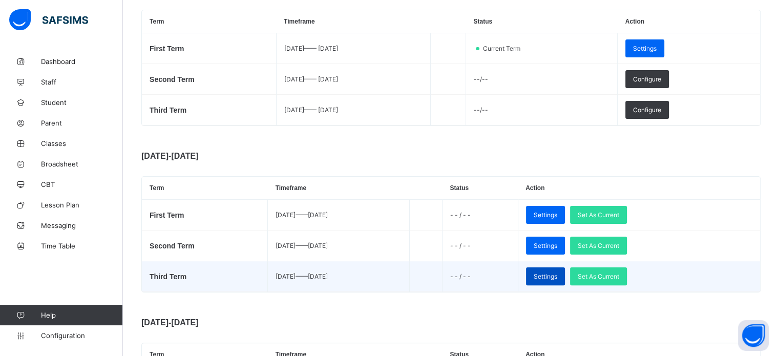 The width and height of the screenshot is (779, 356). I want to click on span: Broadsheet, so click(82, 164).